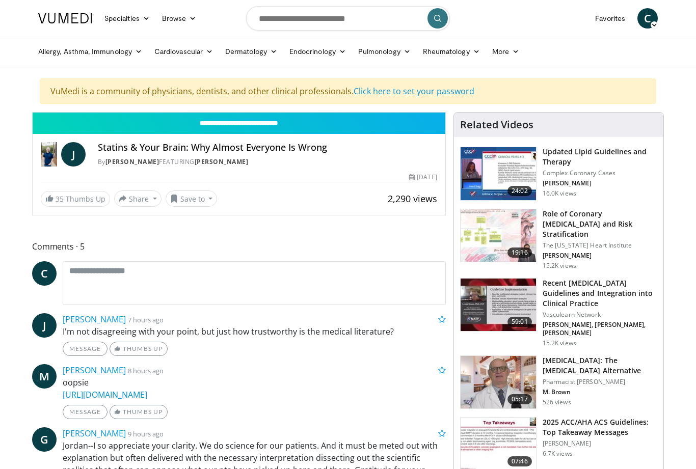 The image size is (696, 469). I want to click on span: 07:46, so click(520, 462).